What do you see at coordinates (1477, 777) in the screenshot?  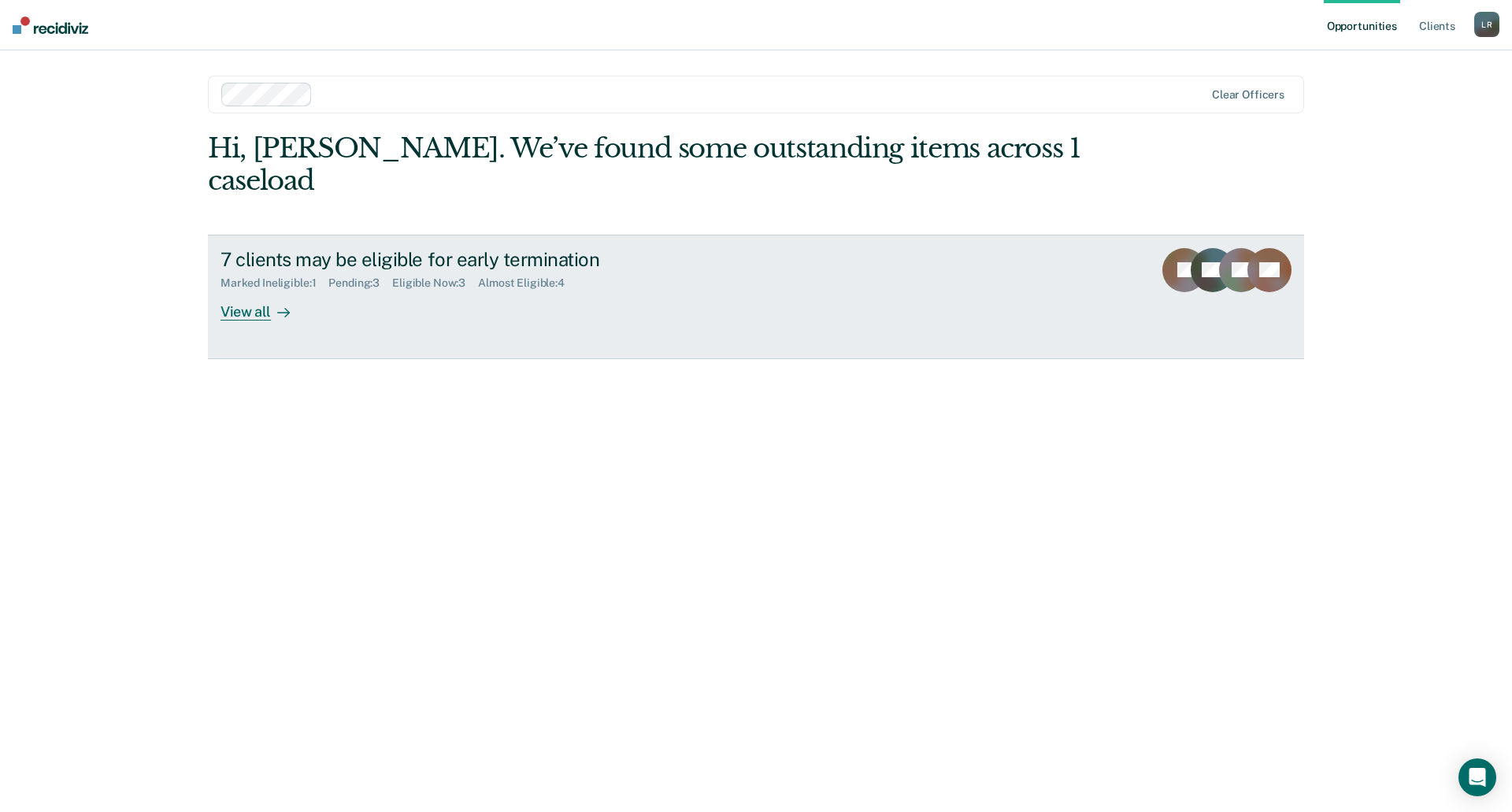 I see `div: Open Intercom Messenger` at bounding box center [1477, 777].